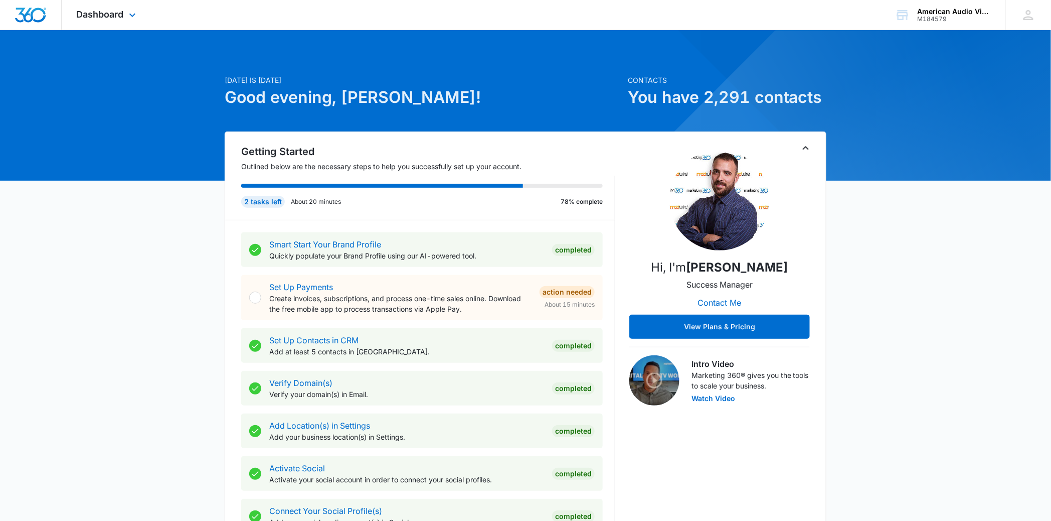 The width and height of the screenshot is (1051, 521). Describe the element at coordinates (314, 340) in the screenshot. I see `a: Set Up Contacts in CRM` at that location.